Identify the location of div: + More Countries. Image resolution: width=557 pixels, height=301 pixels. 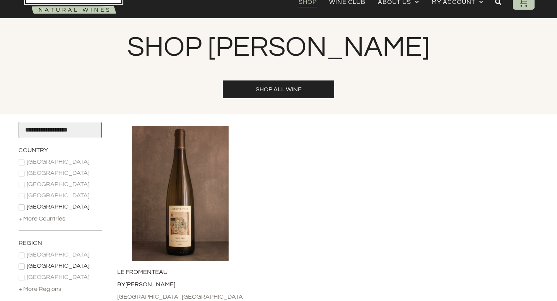
(42, 219).